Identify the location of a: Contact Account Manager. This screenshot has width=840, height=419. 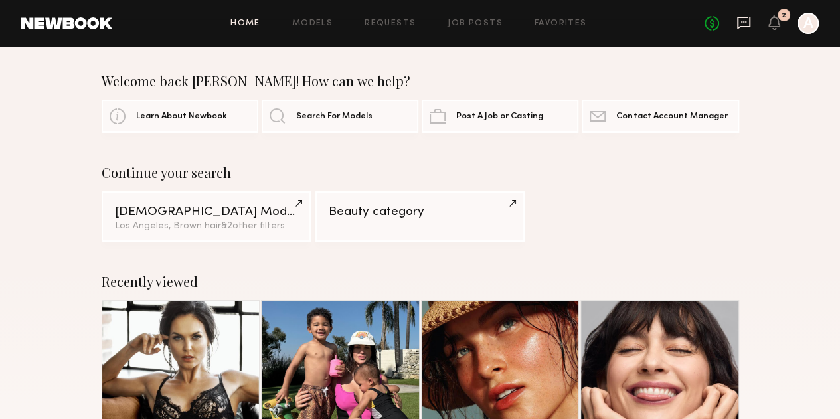
(660, 116).